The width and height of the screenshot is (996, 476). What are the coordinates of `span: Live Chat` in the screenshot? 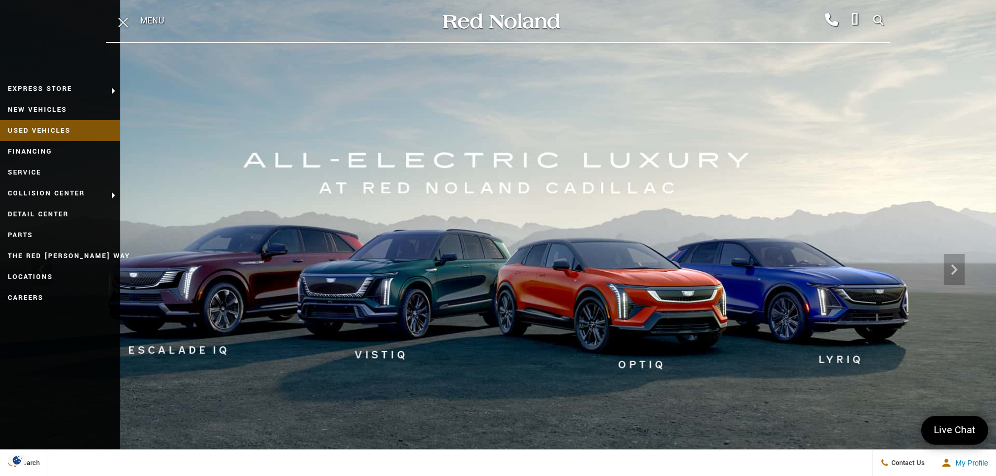 It's located at (954, 430).